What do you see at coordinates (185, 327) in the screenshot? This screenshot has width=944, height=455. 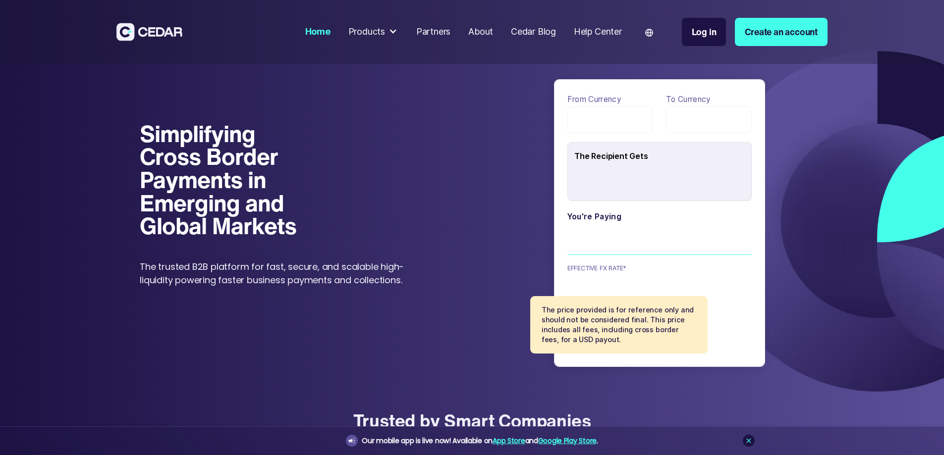 I see `a: Speak to Sales` at bounding box center [185, 327].